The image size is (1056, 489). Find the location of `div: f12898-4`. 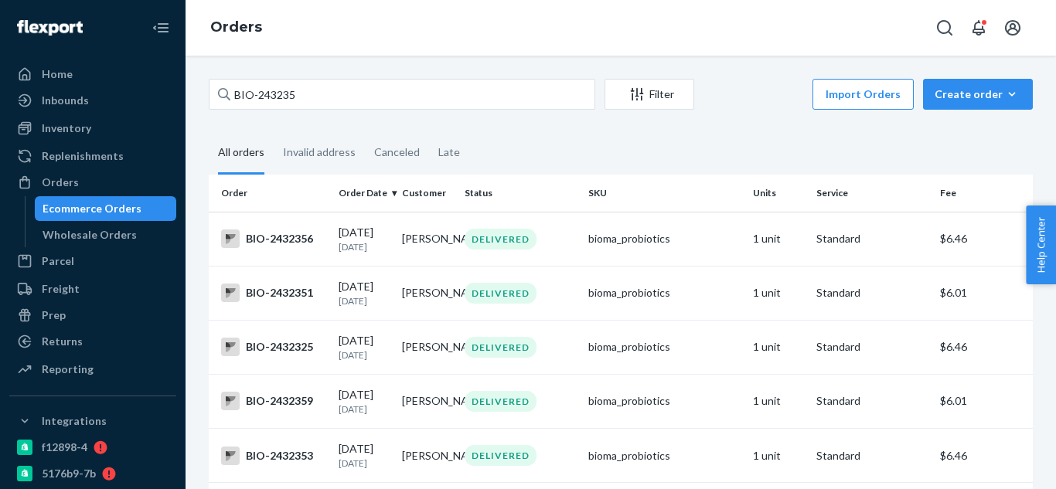

div: f12898-4 is located at coordinates (64, 448).